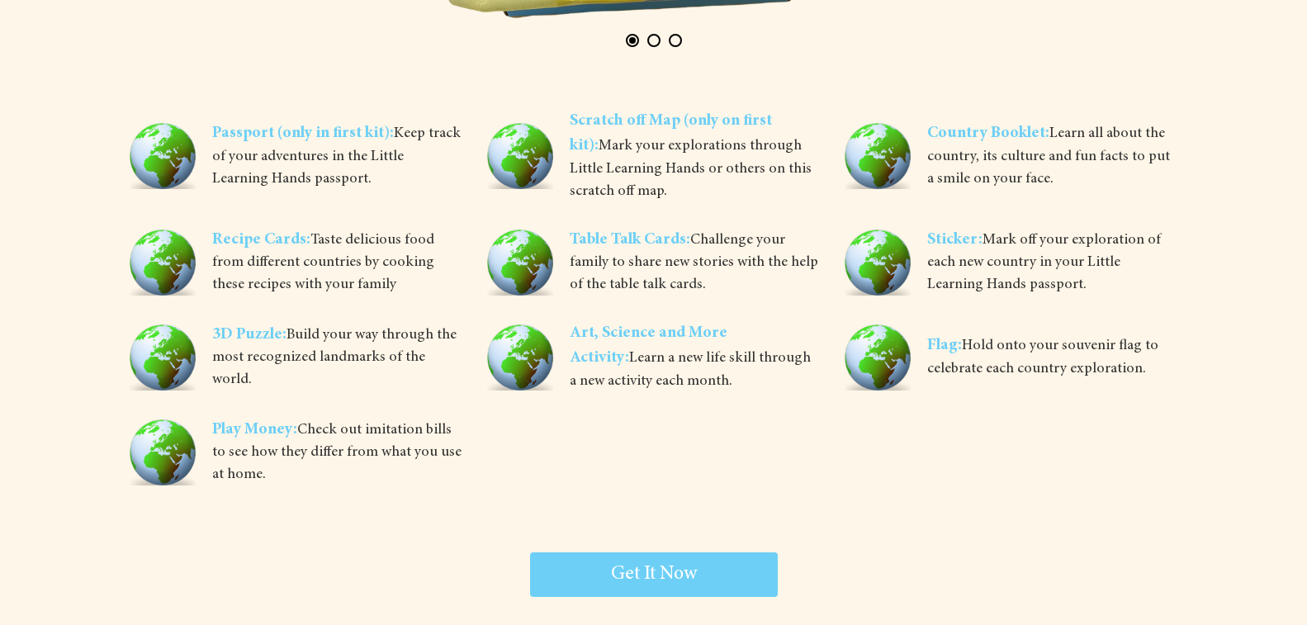 The image size is (1307, 625). I want to click on span: Recipe Cards:, so click(261, 239).